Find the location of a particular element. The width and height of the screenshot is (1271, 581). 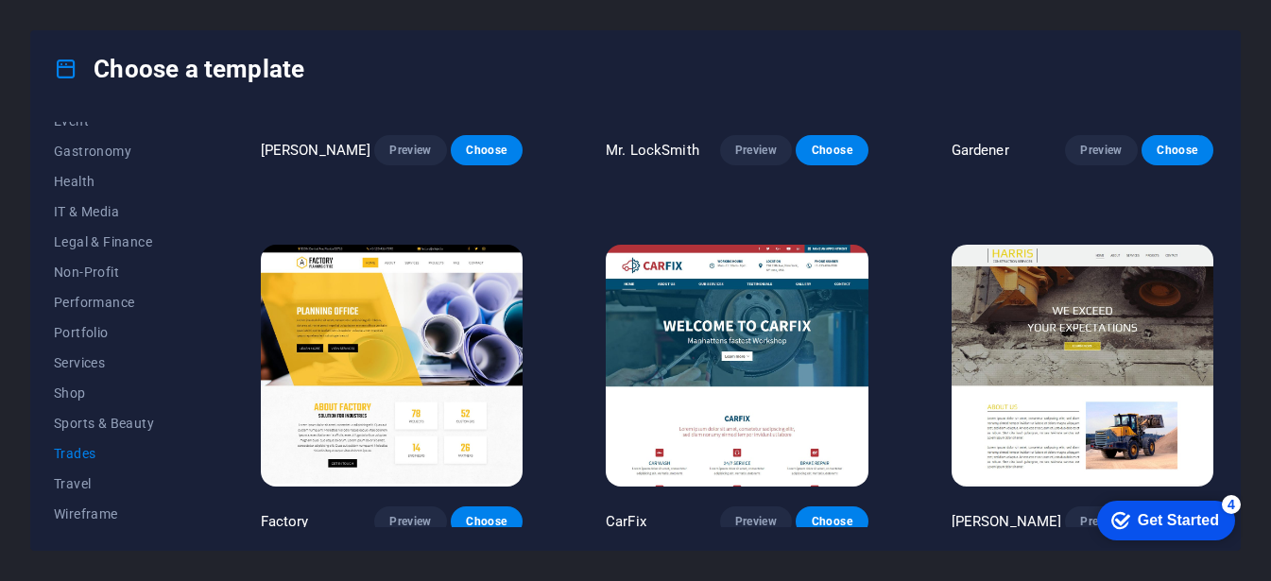

p: Gardener is located at coordinates (980, 150).